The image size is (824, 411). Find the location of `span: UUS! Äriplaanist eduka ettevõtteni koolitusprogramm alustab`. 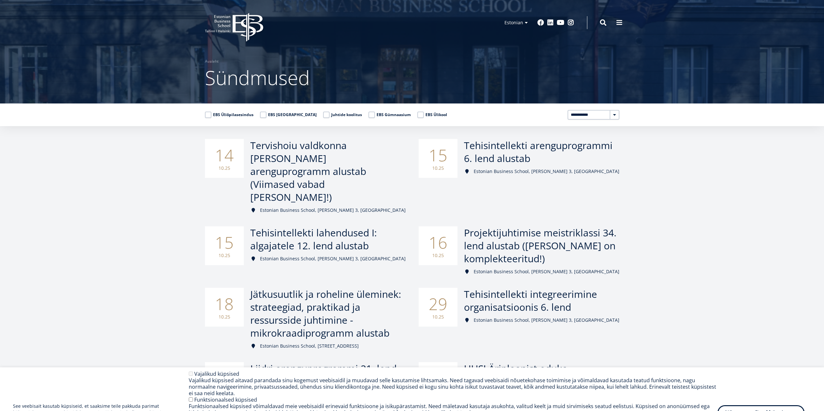

span: UUS! Äriplaanist eduka ettevõtteni koolitusprogramm alustab is located at coordinates (532, 382).